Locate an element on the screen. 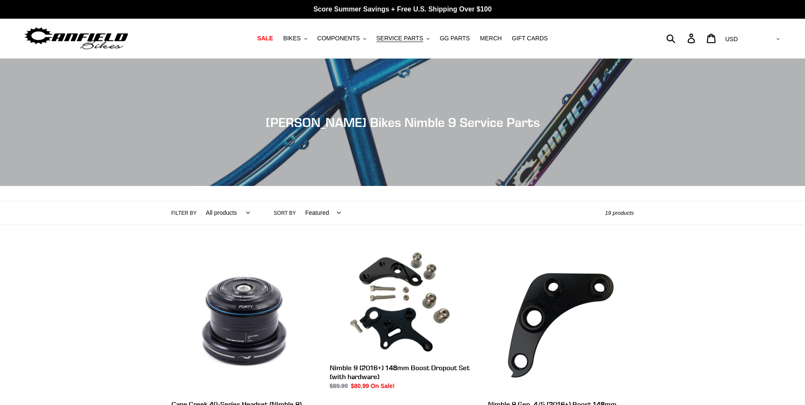  label: Filter by is located at coordinates (184, 213).